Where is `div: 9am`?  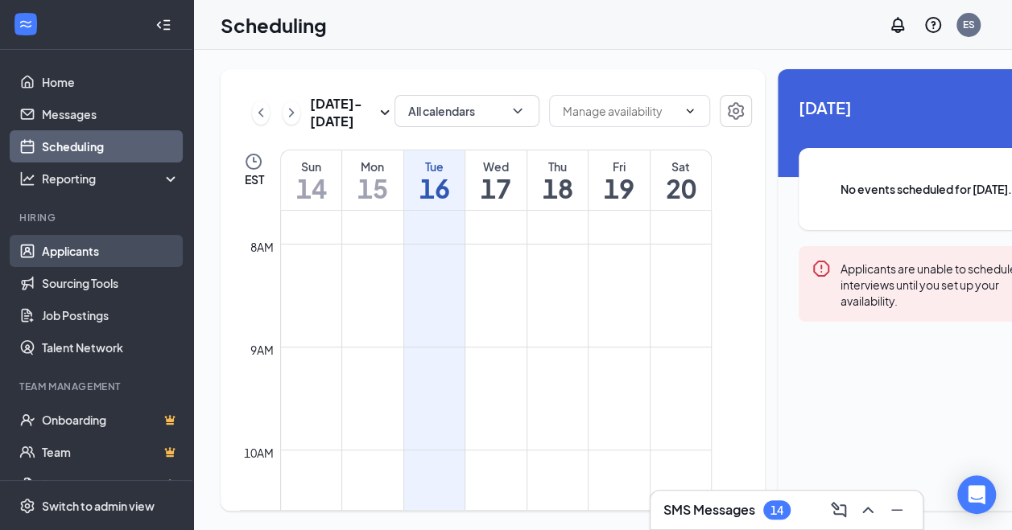 div: 9am is located at coordinates (262, 350).